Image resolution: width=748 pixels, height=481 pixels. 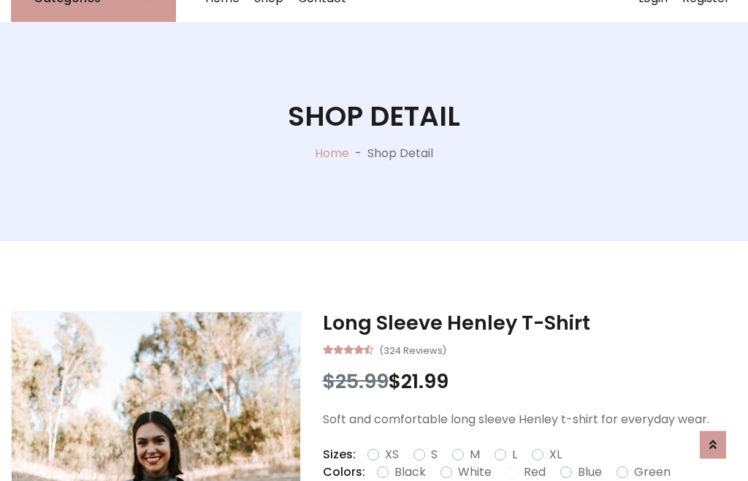 What do you see at coordinates (434, 455) in the screenshot?
I see `label: S` at bounding box center [434, 455].